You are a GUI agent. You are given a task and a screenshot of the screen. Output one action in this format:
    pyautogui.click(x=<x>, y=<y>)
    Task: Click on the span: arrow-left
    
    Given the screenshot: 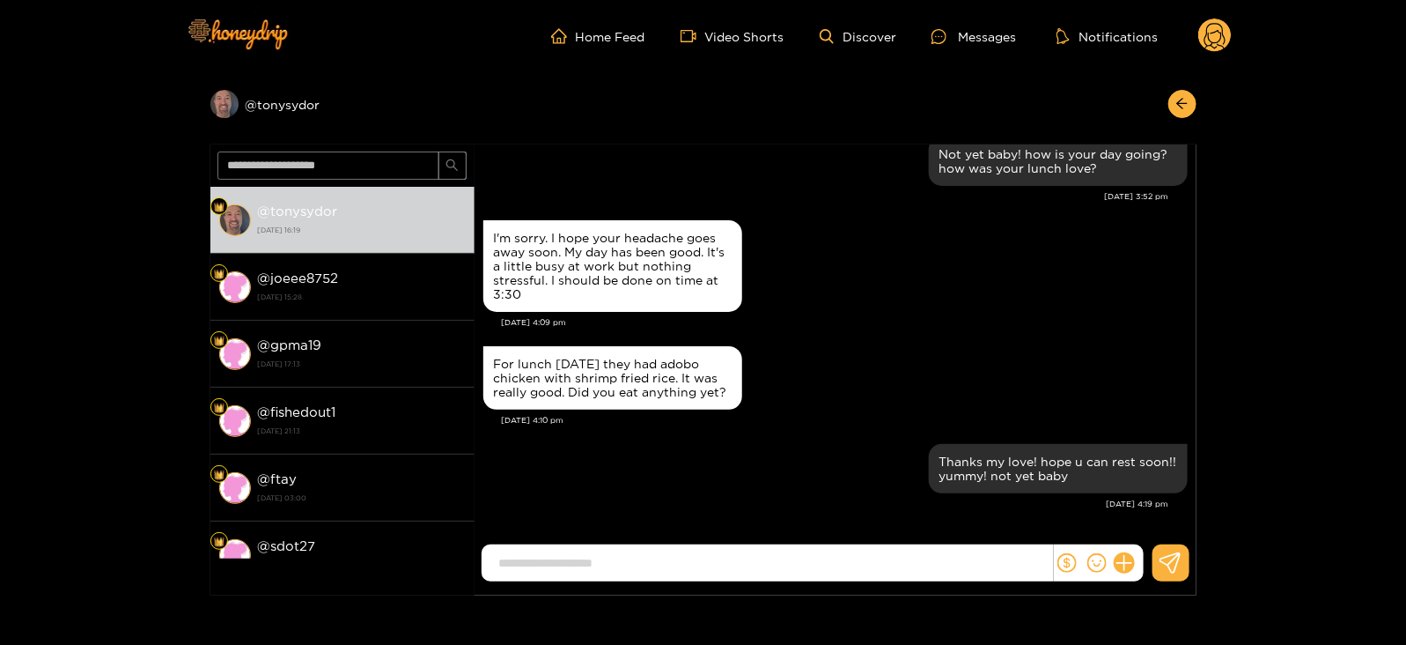 What is the action you would take?
    pyautogui.click(x=1182, y=104)
    